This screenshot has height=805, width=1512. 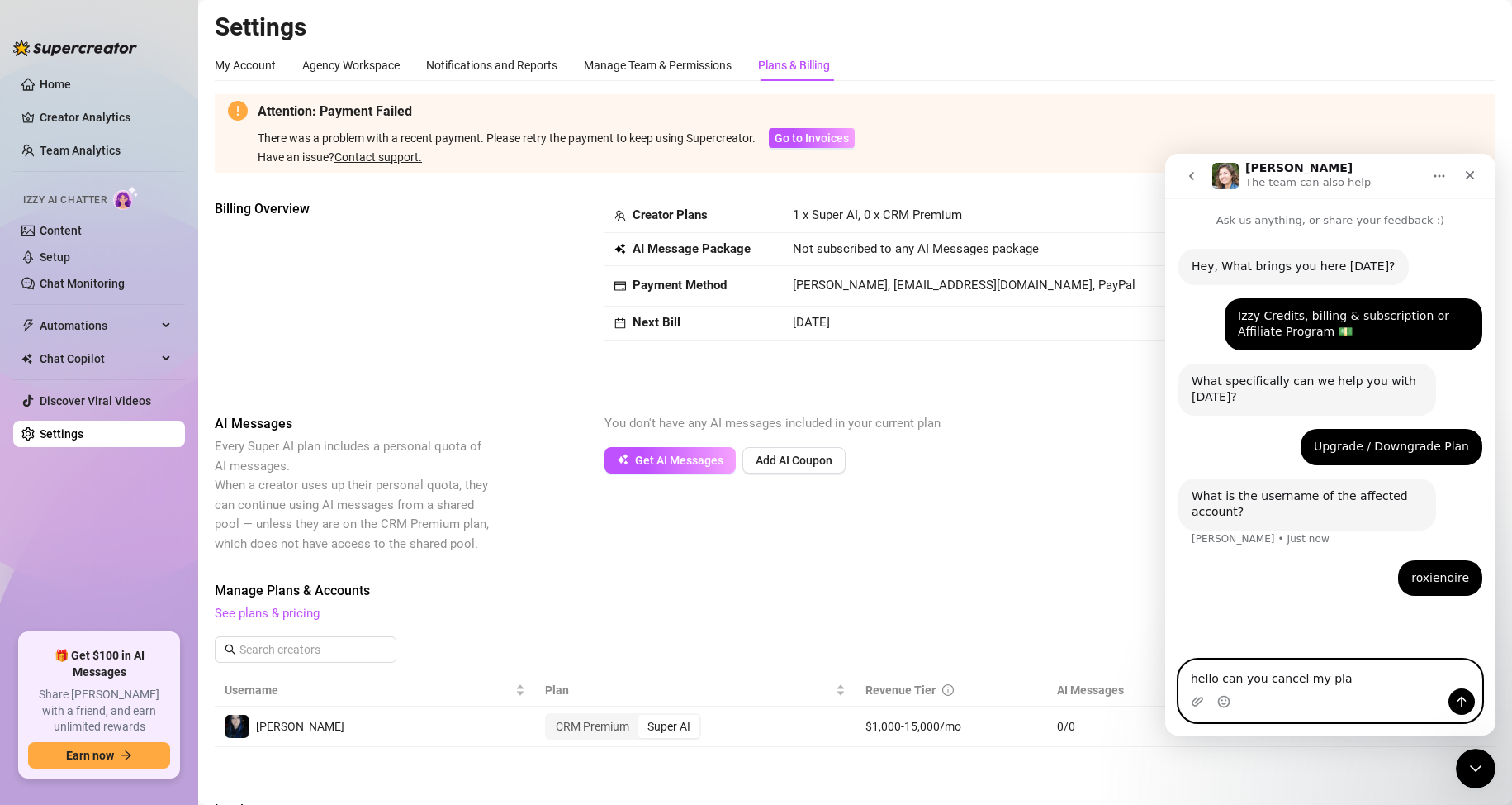 I want to click on input: Search creators, so click(x=306, y=650).